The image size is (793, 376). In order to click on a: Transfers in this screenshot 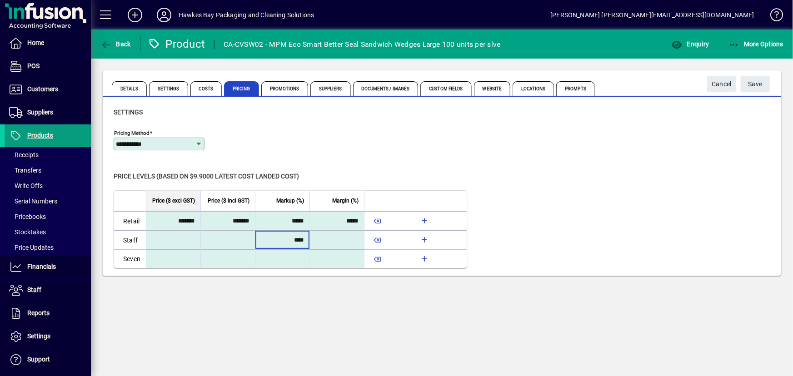, I will do `click(48, 170)`.